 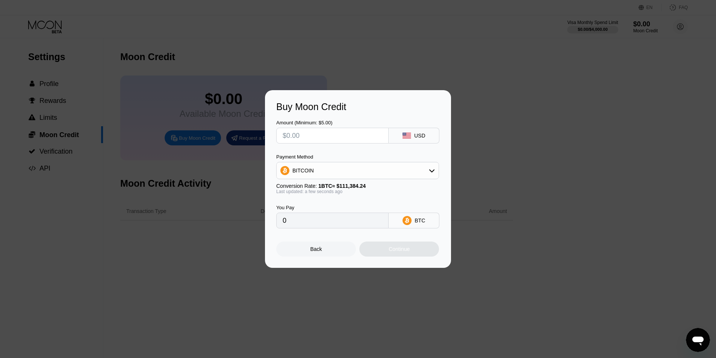 What do you see at coordinates (420, 221) in the screenshot?
I see `div: BTC` at bounding box center [420, 221].